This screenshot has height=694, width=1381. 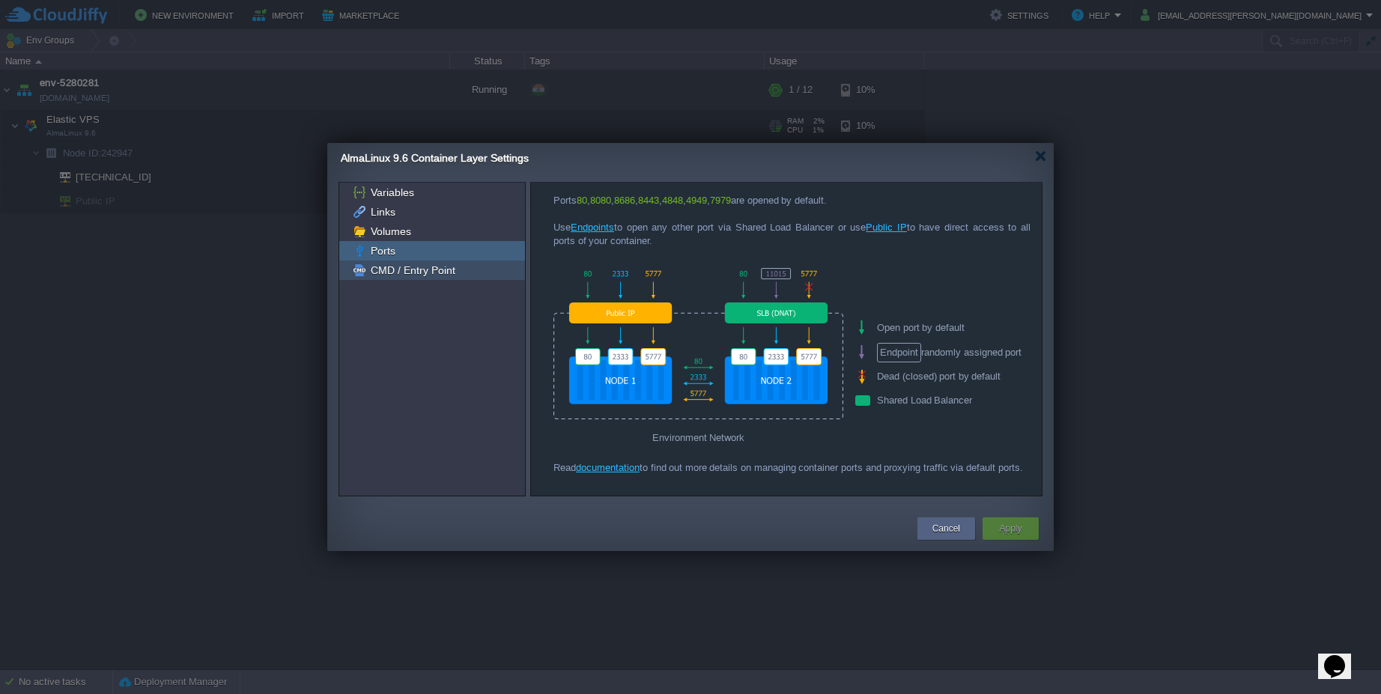 I want to click on a: Endpoints, so click(x=592, y=227).